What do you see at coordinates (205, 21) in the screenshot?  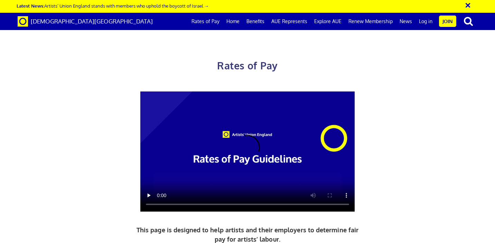 I see `a: Rates of Pay` at bounding box center [205, 21].